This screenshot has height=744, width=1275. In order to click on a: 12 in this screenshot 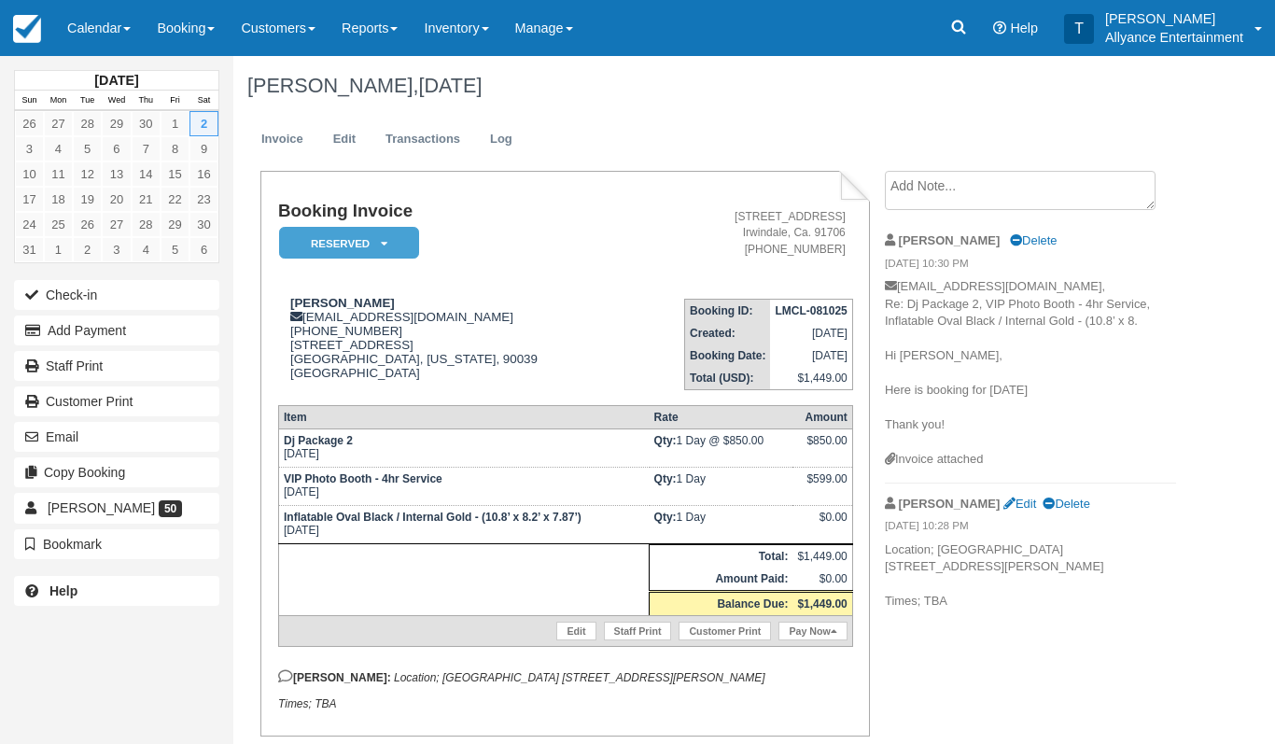, I will do `click(87, 174)`.